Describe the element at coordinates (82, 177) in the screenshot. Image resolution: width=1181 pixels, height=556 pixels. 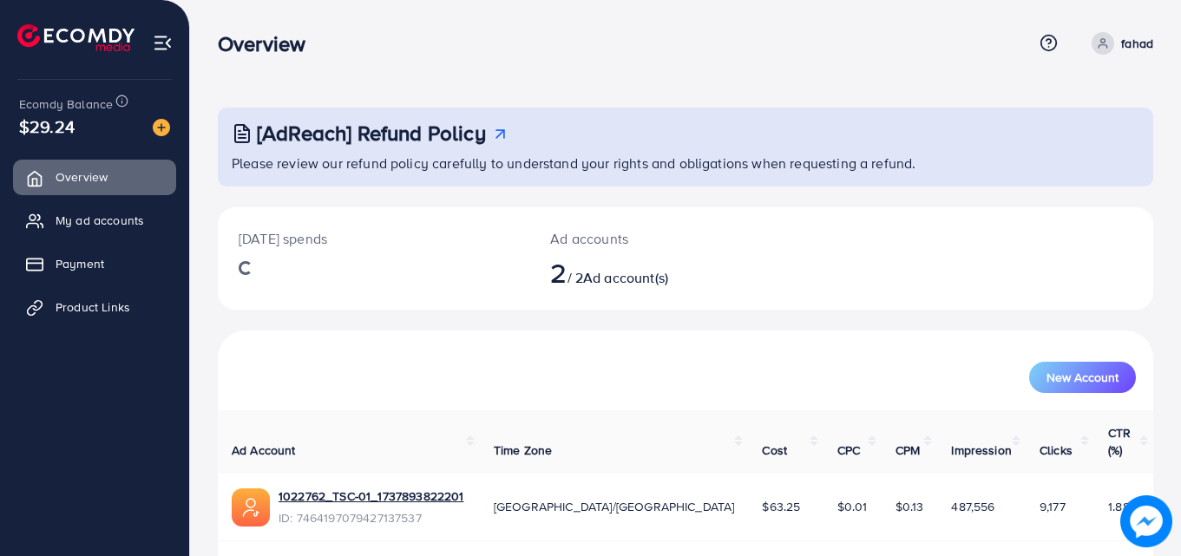
I see `span: Overview` at that location.